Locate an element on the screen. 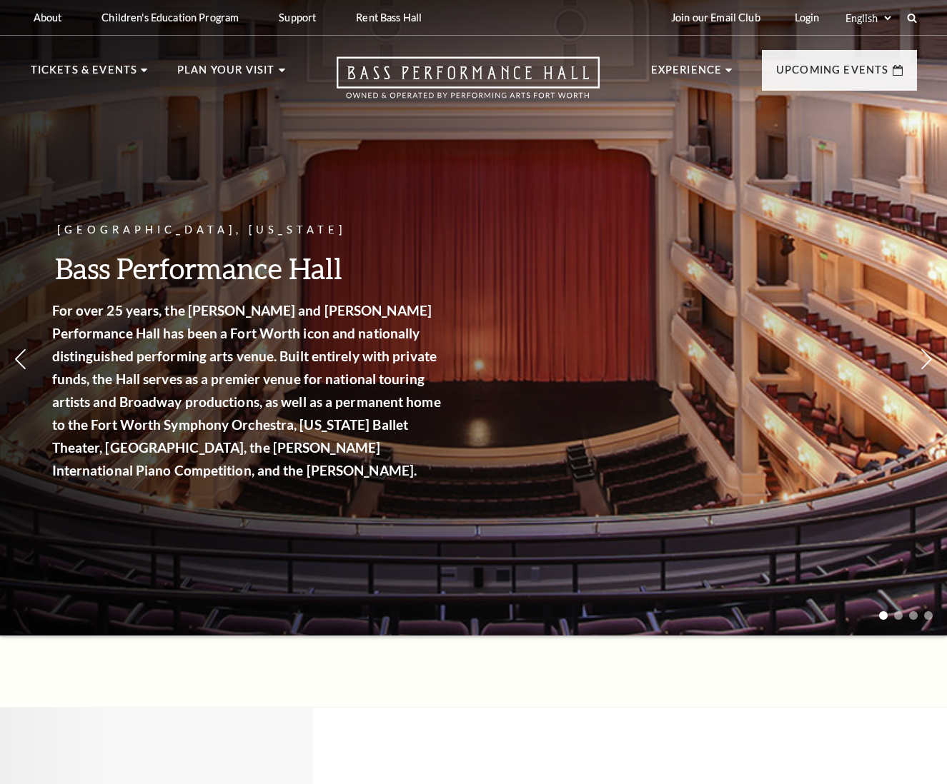  p: Support is located at coordinates (297, 17).